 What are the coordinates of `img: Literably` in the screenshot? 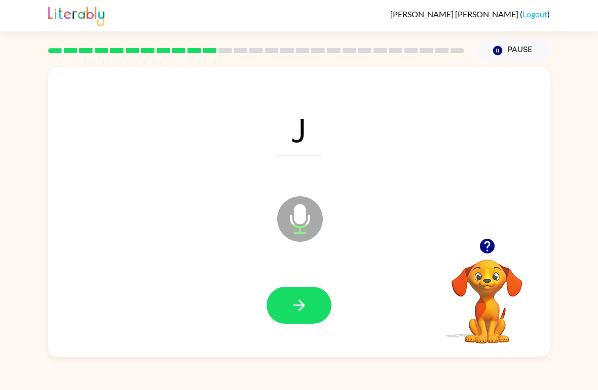 It's located at (76, 15).